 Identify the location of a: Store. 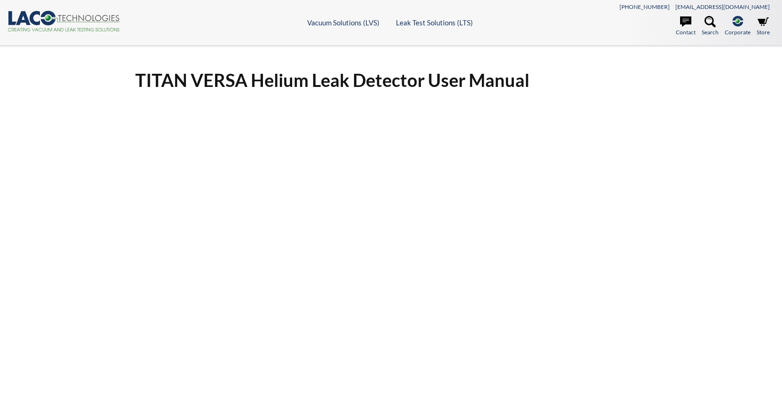
(764, 26).